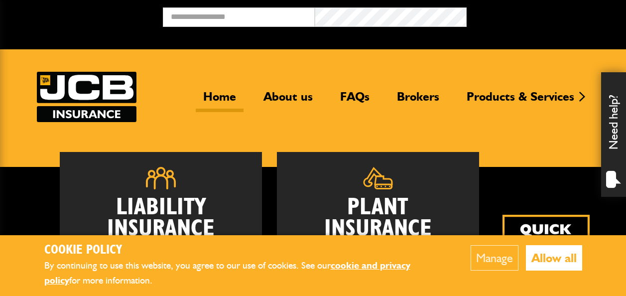  Describe the element at coordinates (161, 221) in the screenshot. I see `h2: Liability Insurance` at that location.